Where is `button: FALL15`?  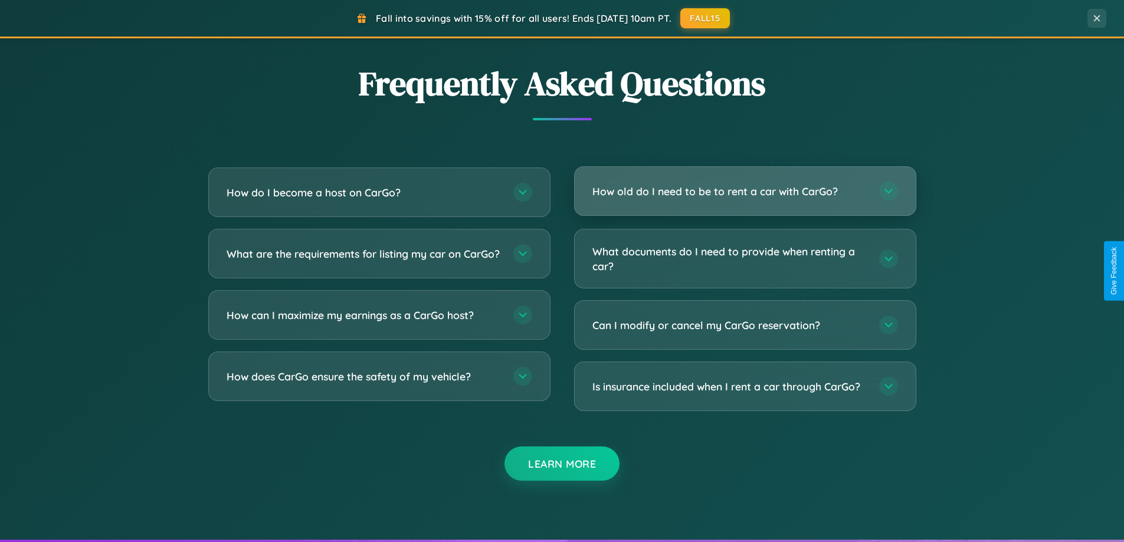
button: FALL15 is located at coordinates (705, 18).